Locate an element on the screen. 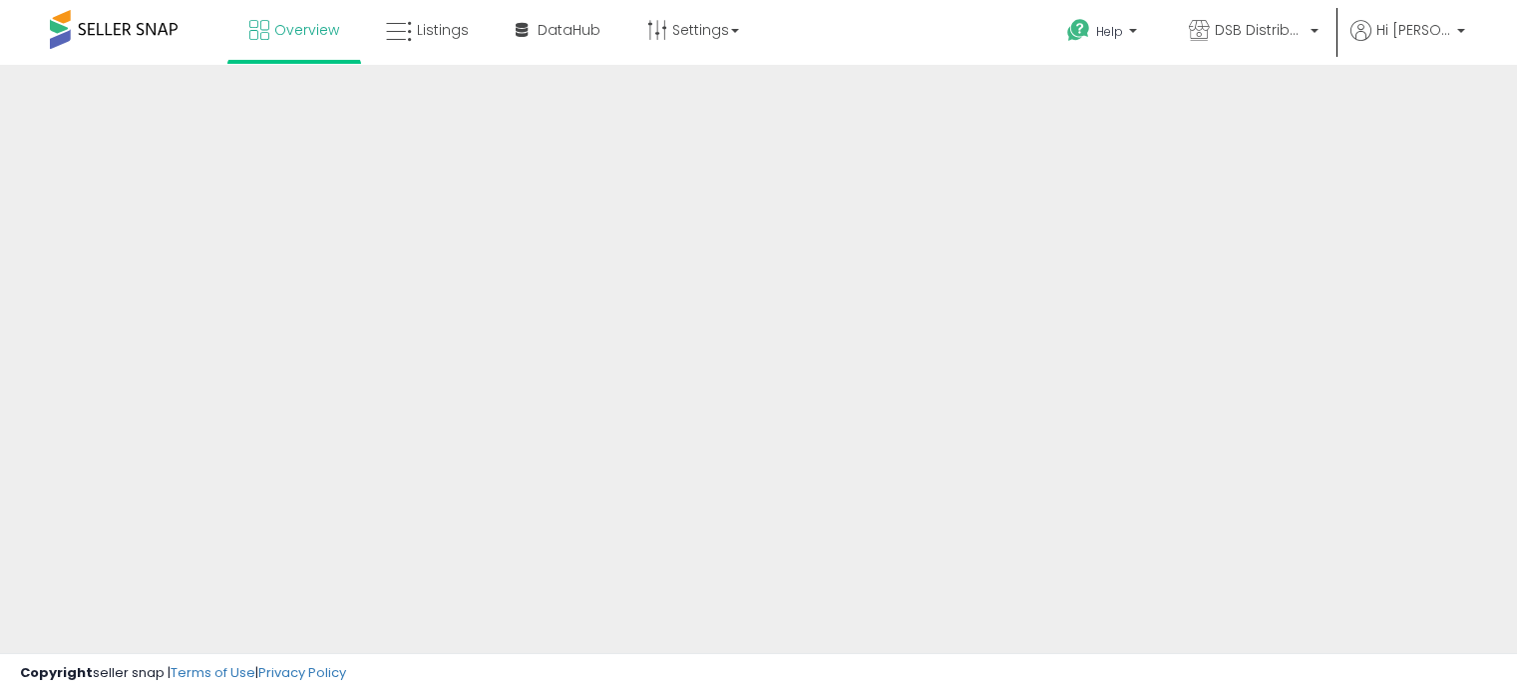 This screenshot has width=1517, height=693. span: Overview is located at coordinates (306, 30).